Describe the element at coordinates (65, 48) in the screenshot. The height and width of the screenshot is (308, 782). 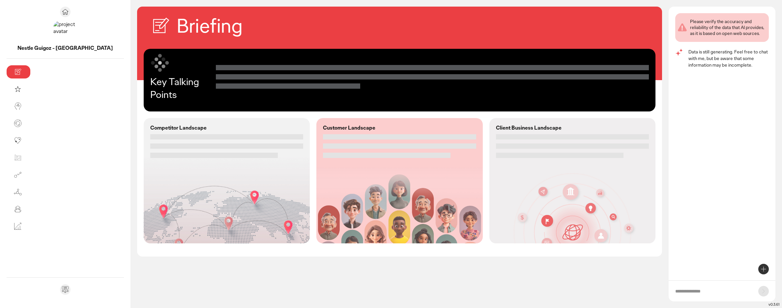
I see `p: Nestle Guigoz - France` at that location.